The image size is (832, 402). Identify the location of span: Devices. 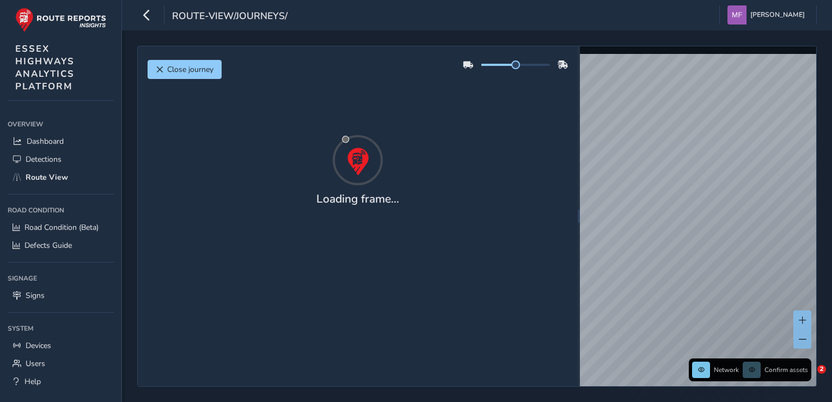
(38, 345).